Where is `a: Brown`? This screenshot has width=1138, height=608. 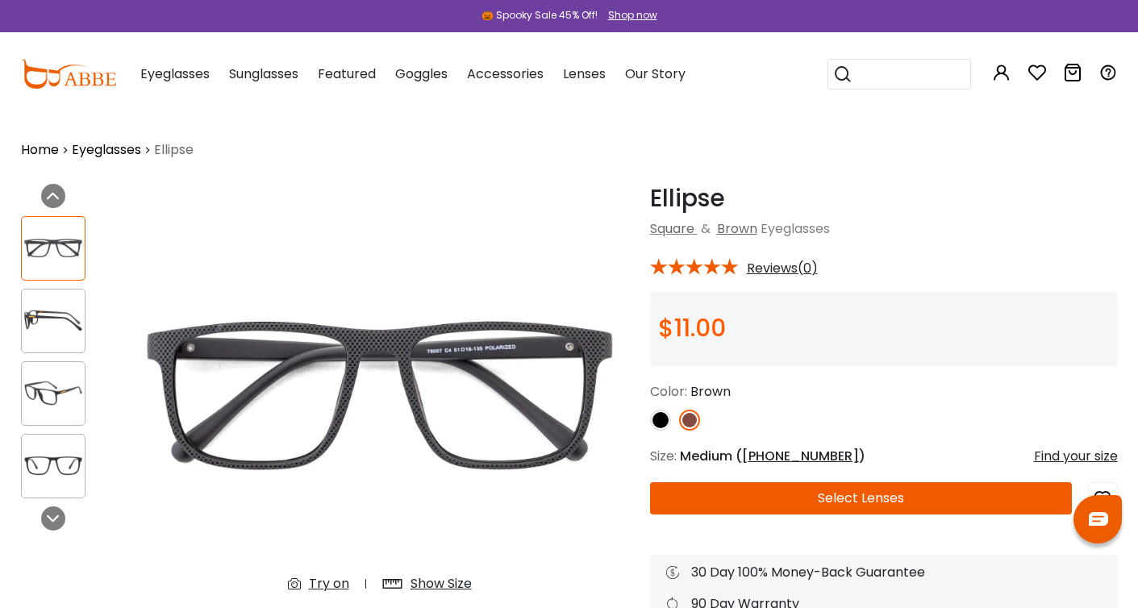
a: Brown is located at coordinates (737, 228).